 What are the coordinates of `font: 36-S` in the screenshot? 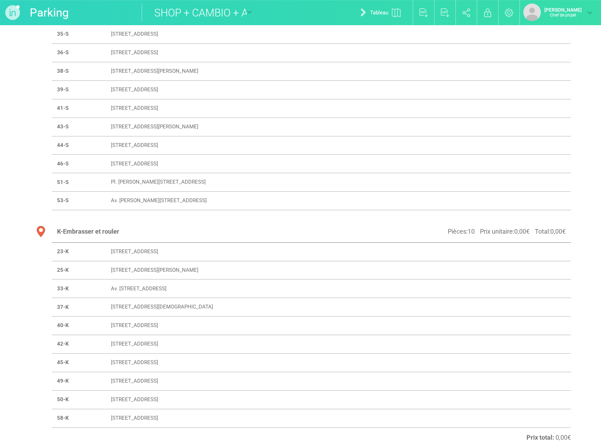 It's located at (63, 52).